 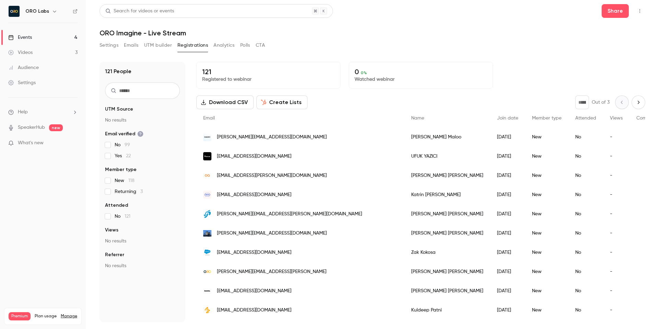 I want to click on span: 3, so click(x=141, y=191).